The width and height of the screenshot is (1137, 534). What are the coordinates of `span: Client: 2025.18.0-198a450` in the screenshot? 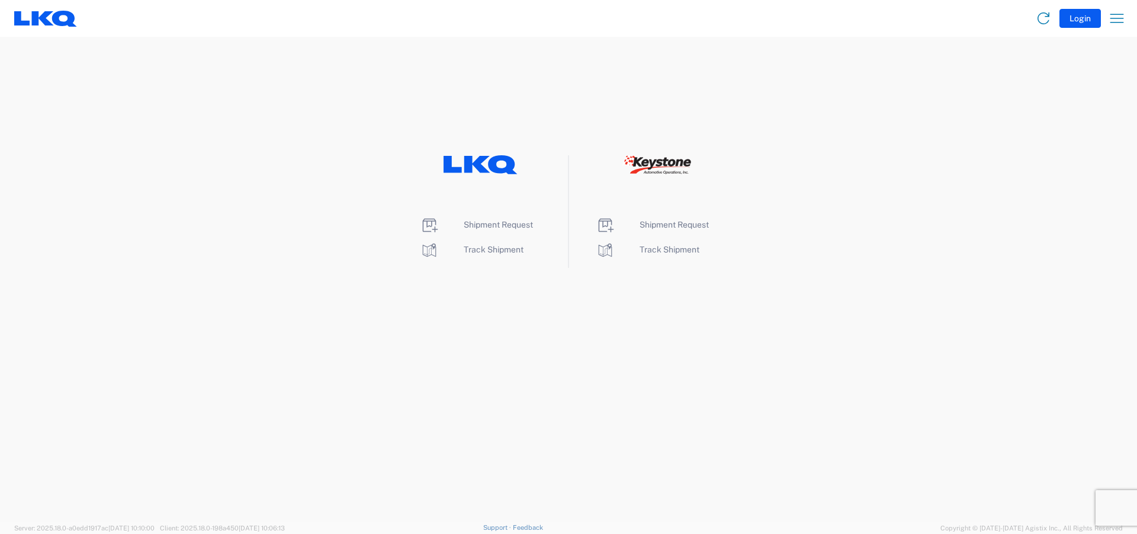 It's located at (222, 528).